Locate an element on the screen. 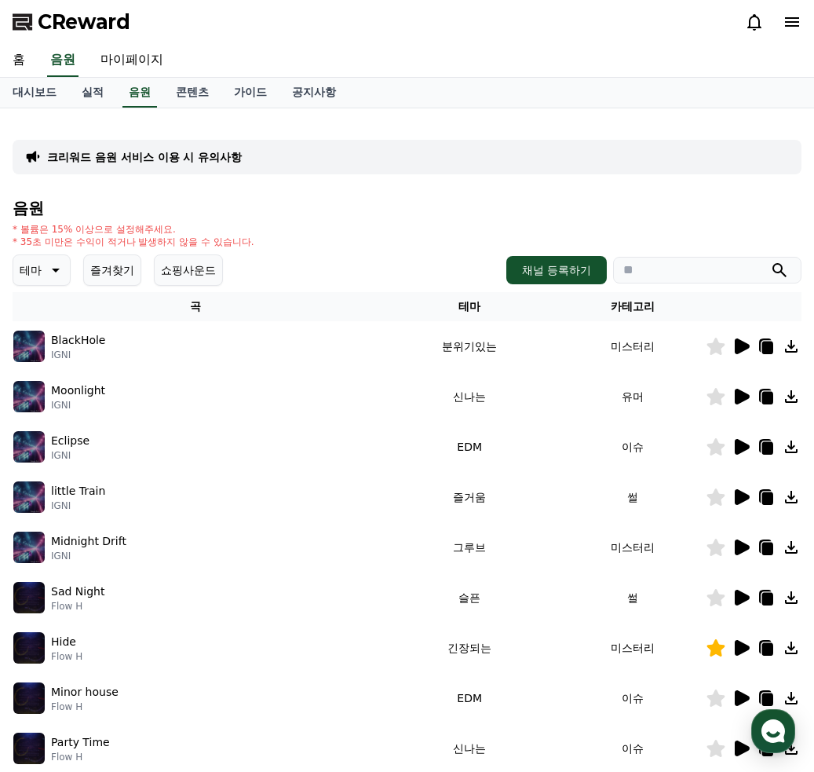 The image size is (814, 772). button: 채널 등록하기 is located at coordinates (556, 270).